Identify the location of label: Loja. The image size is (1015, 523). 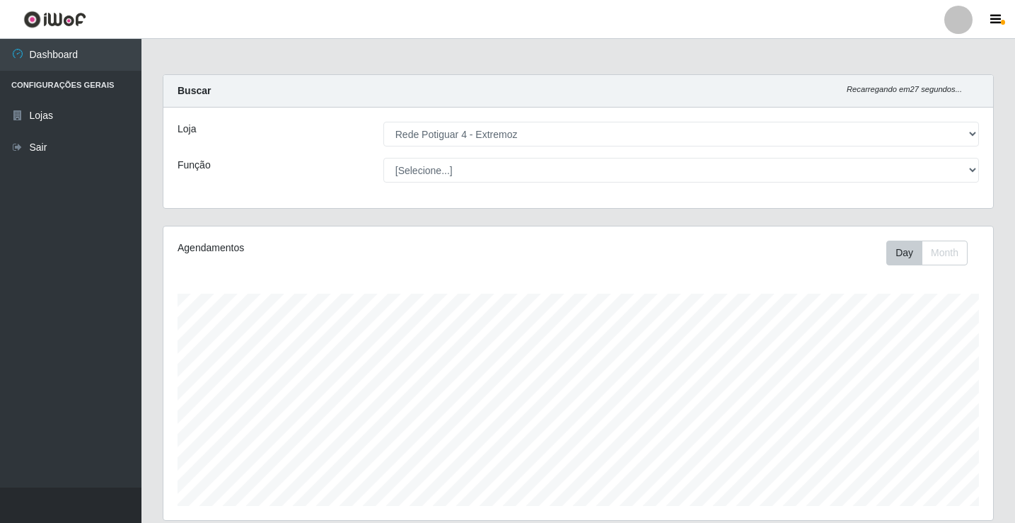
(187, 129).